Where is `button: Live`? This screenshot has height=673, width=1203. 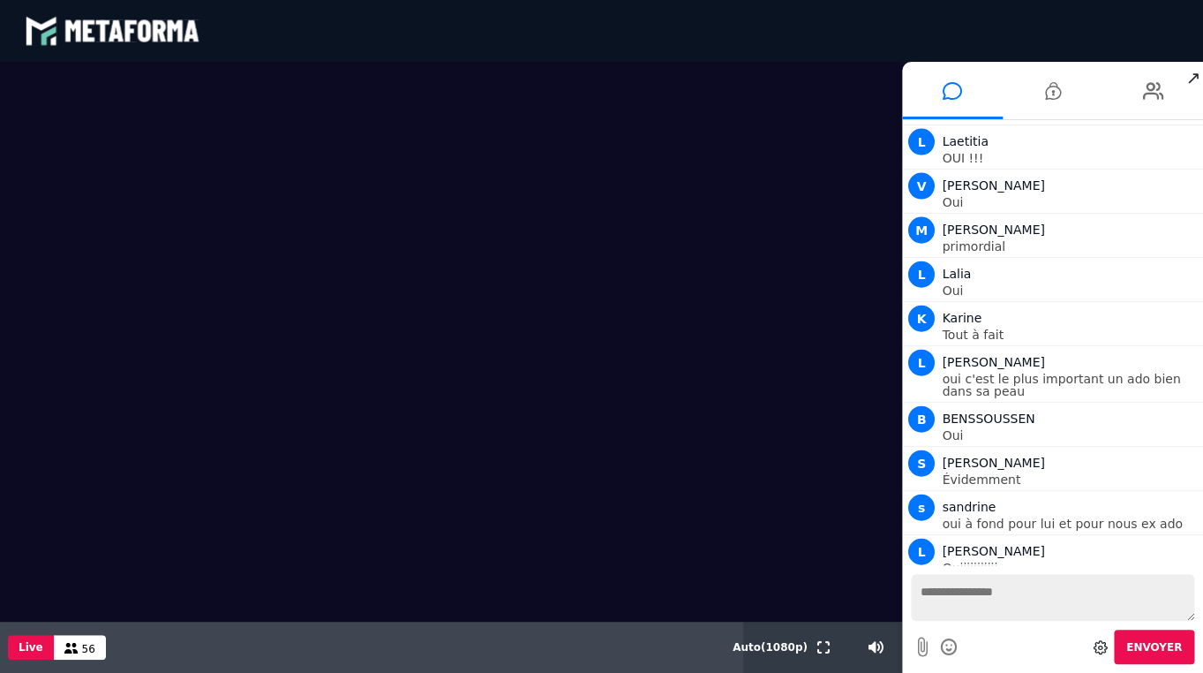 button: Live is located at coordinates (31, 647).